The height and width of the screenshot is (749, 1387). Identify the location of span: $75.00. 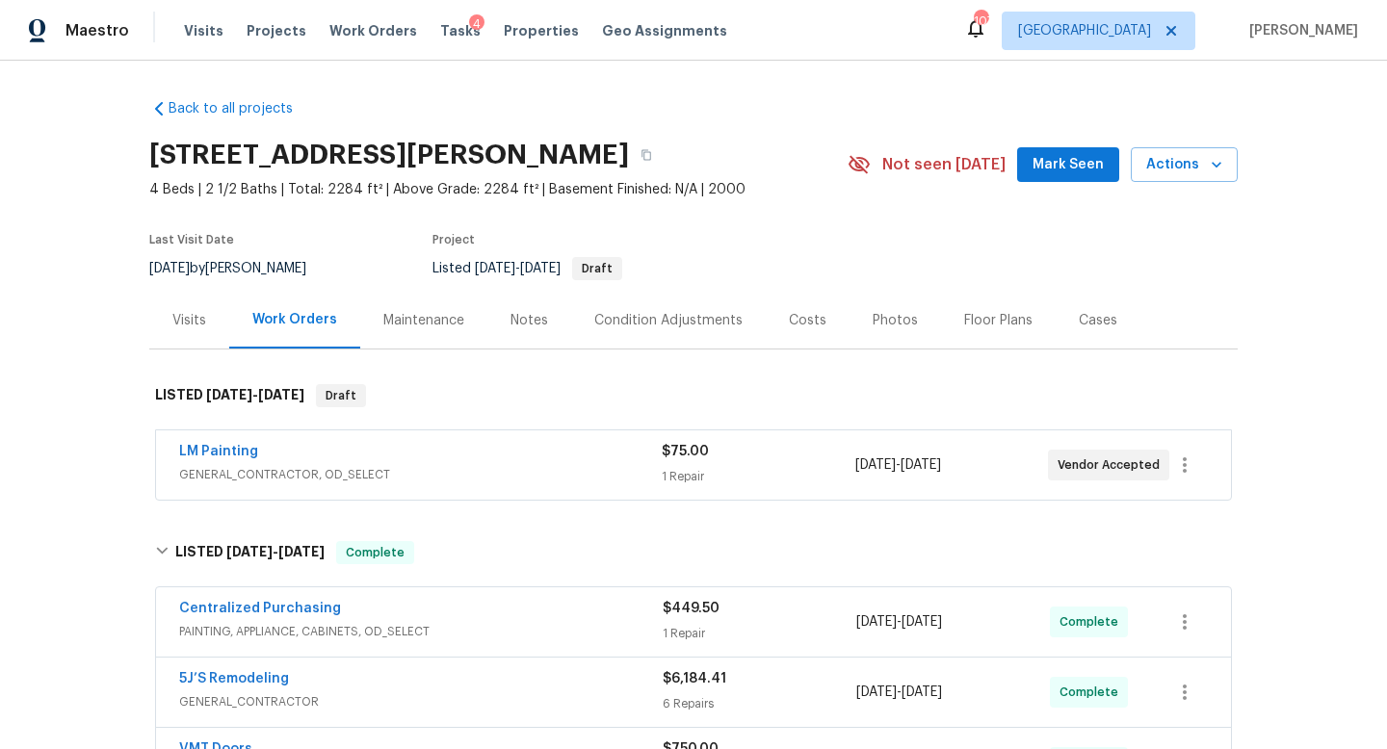
(685, 452).